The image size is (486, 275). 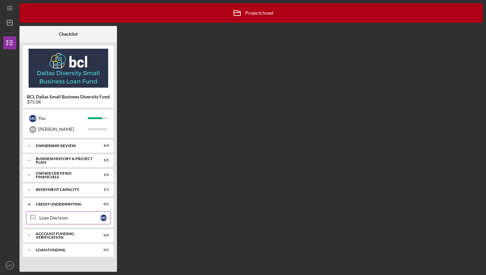 What do you see at coordinates (70, 218) in the screenshot?
I see `div: Loan Decision` at bounding box center [70, 218].